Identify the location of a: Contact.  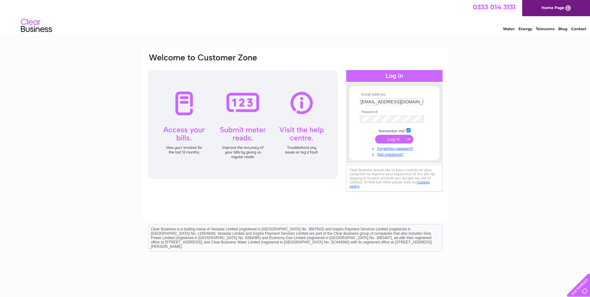
(579, 29).